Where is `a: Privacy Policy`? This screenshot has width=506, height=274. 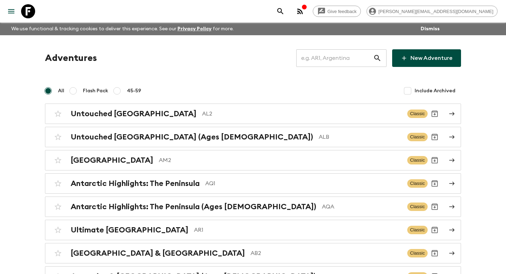 a: Privacy Policy is located at coordinates (194, 29).